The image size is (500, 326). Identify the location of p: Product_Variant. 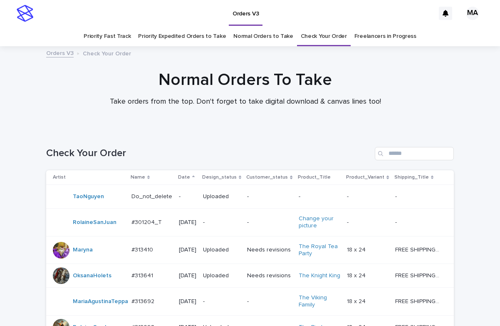
(365, 177).